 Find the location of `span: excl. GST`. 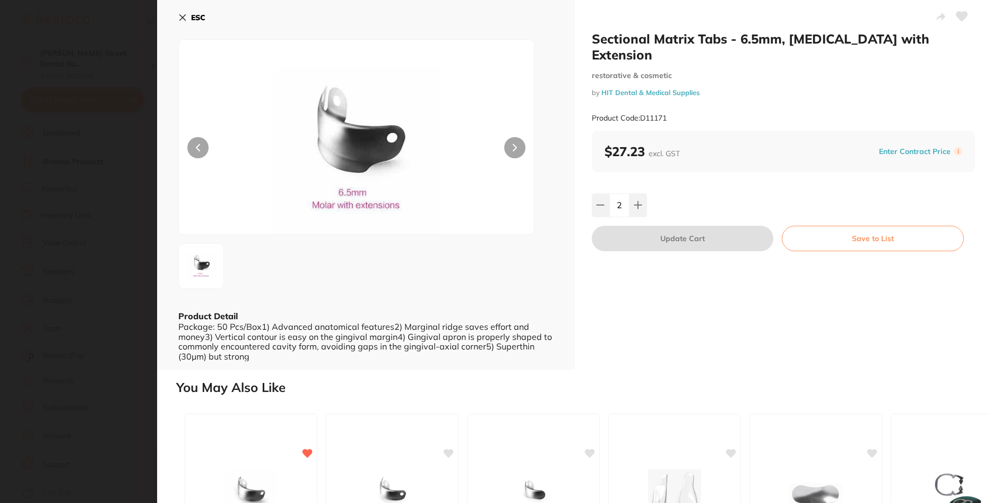

span: excl. GST is located at coordinates (664, 153).